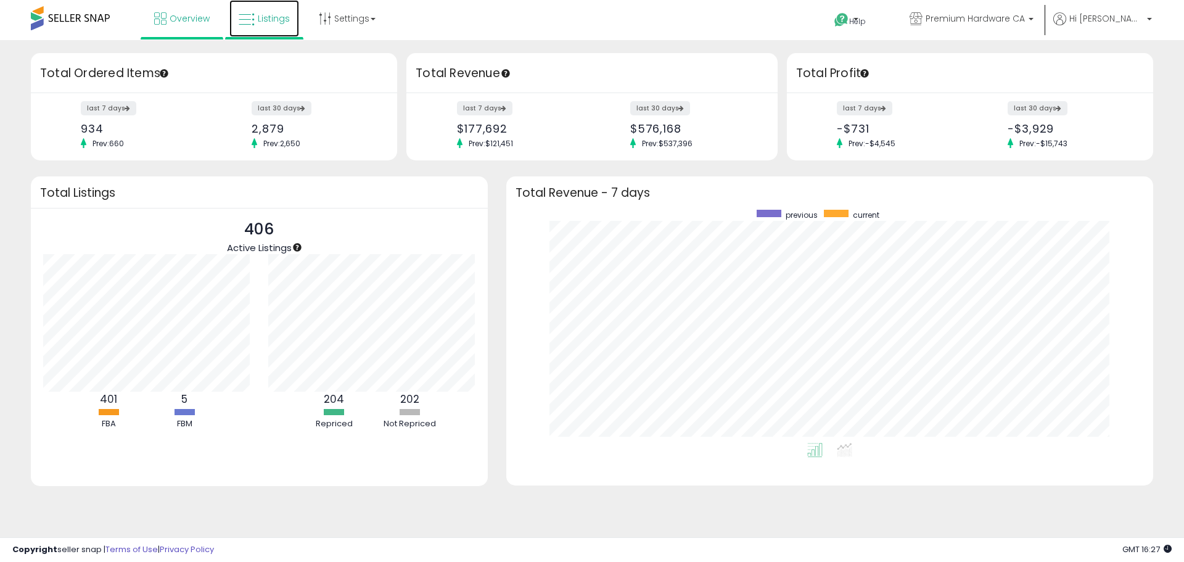  Describe the element at coordinates (113, 550) in the screenshot. I see `div: seller snap | |` at that location.